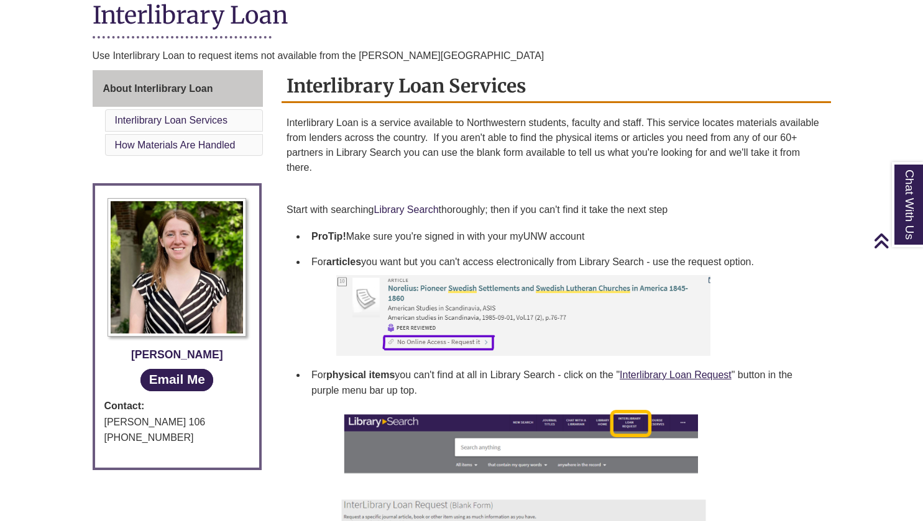 The width and height of the screenshot is (923, 521). What do you see at coordinates (177, 406) in the screenshot?
I see `strong: Contact:` at bounding box center [177, 406].